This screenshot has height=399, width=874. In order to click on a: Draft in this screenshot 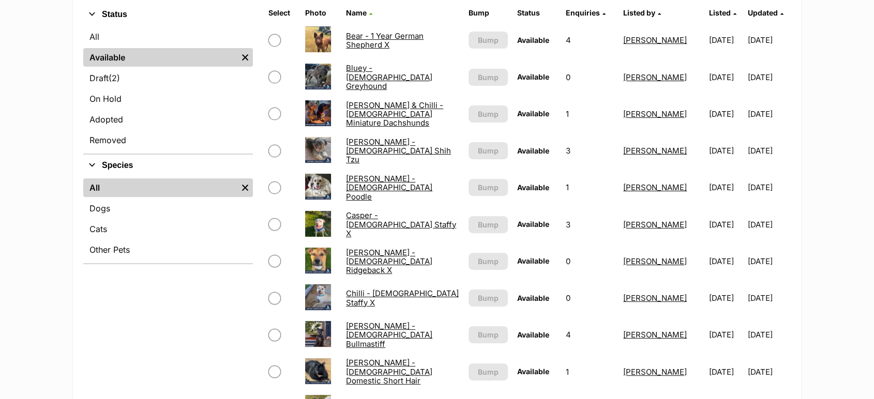, I will do `click(168, 78)`.